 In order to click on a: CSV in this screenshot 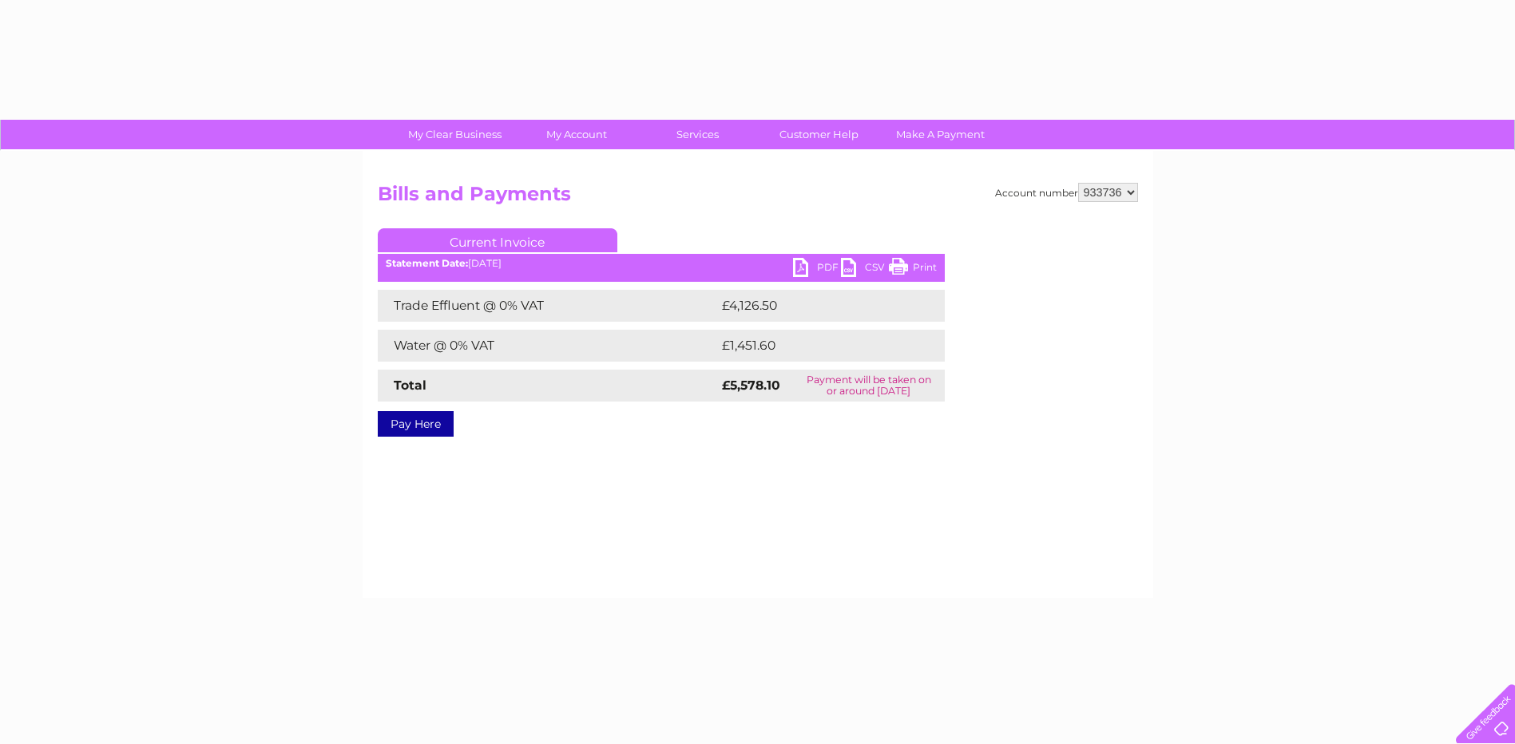, I will do `click(865, 269)`.